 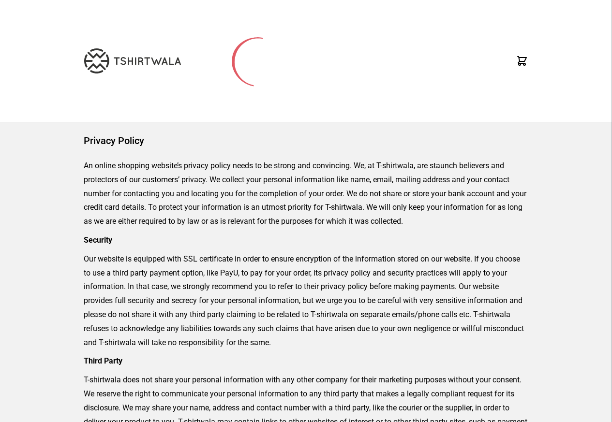 What do you see at coordinates (133, 61) in the screenshot?
I see `img: TW-LOGO-400-104.png` at bounding box center [133, 61].